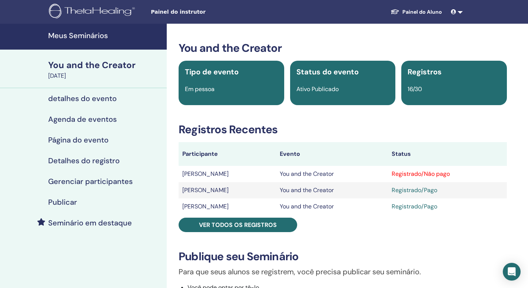  Describe the element at coordinates (82, 99) in the screenshot. I see `h4: detalhes do evento` at that location.